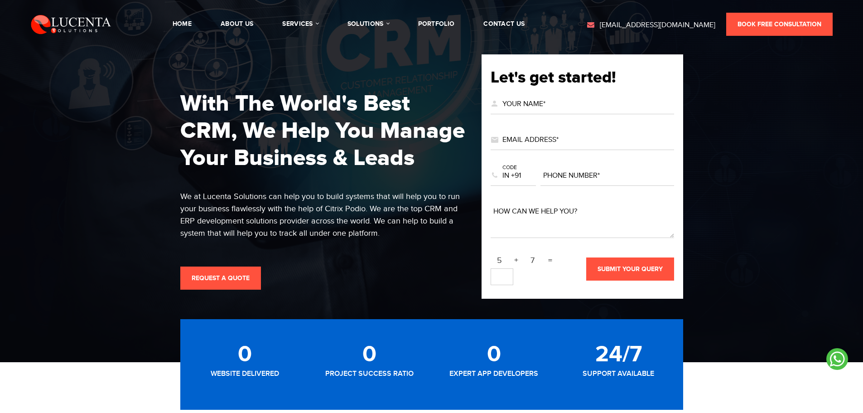 The image size is (863, 413). I want to click on span: Book Free Consultation, so click(780, 24).